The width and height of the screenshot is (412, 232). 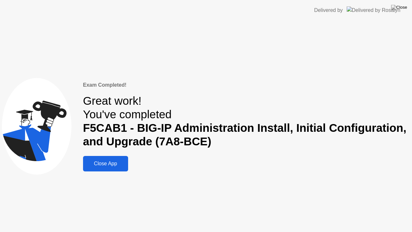 I want to click on b: F5CAB1 - BIG-IP Administration Install, Initial Configuration, and Upgrade (7A8-BCE), so click(x=245, y=134).